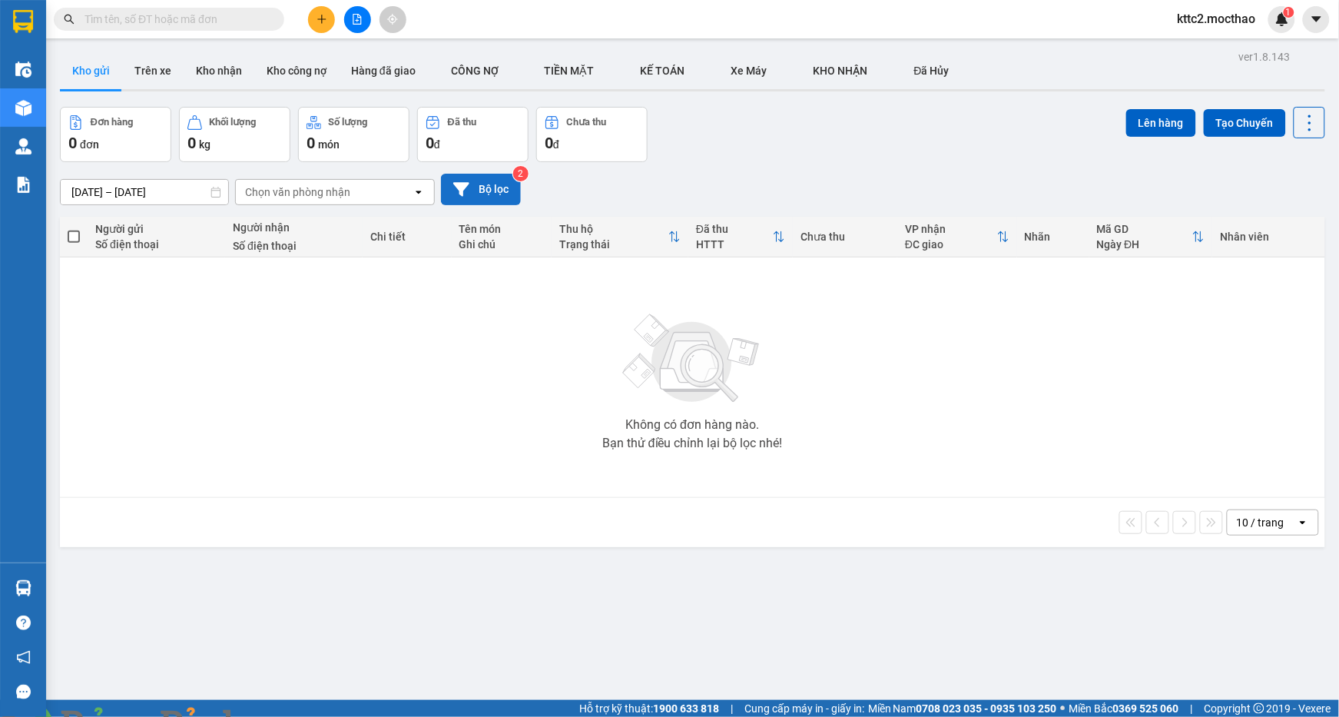 The image size is (1339, 717). What do you see at coordinates (293, 227) in the screenshot?
I see `div: Người nhận` at bounding box center [293, 227].